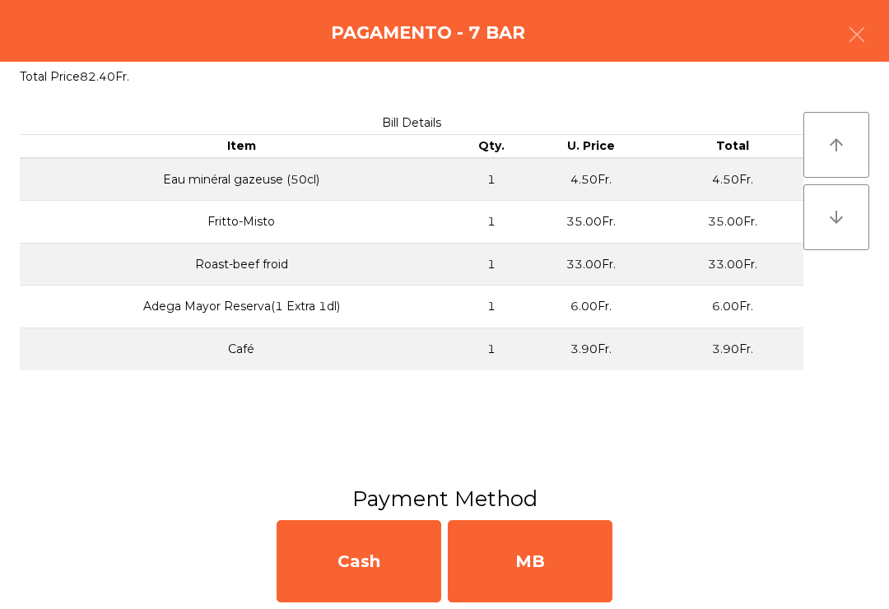  Describe the element at coordinates (591, 147) in the screenshot. I see `th: U. Price` at that location.